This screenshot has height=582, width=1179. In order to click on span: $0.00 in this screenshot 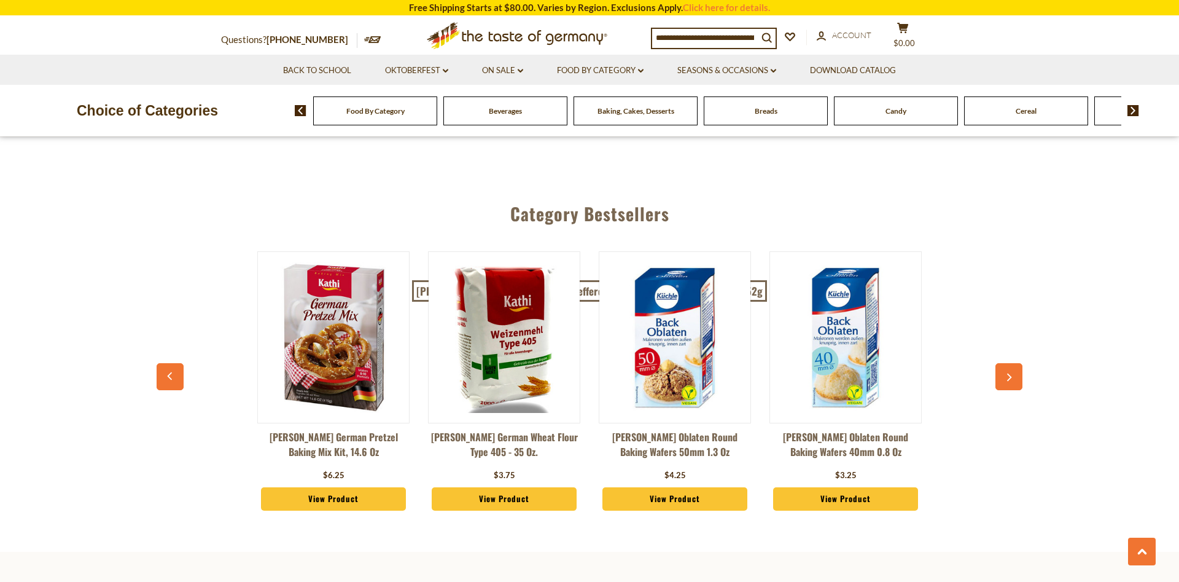, I will do `click(904, 43)`.